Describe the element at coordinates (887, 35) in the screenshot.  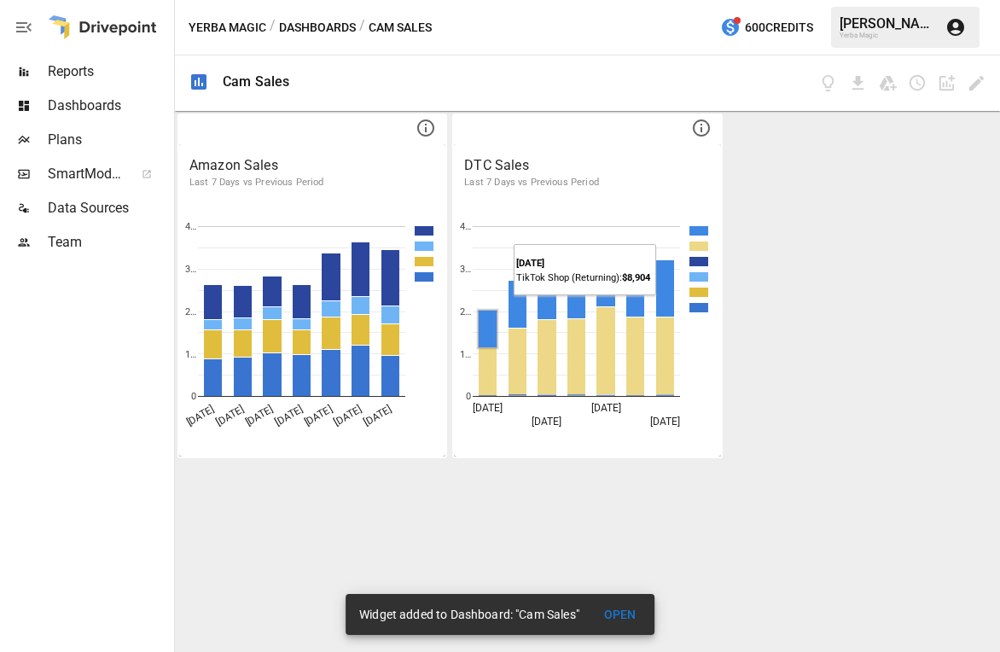
I see `div: Yerba Magic` at that location.